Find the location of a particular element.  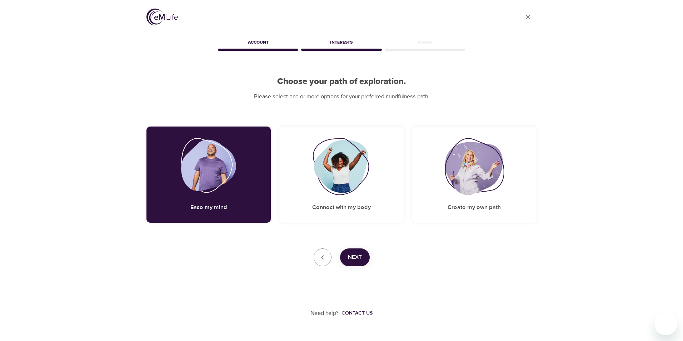

div: Create my own pathCreate my own path is located at coordinates (475, 174).